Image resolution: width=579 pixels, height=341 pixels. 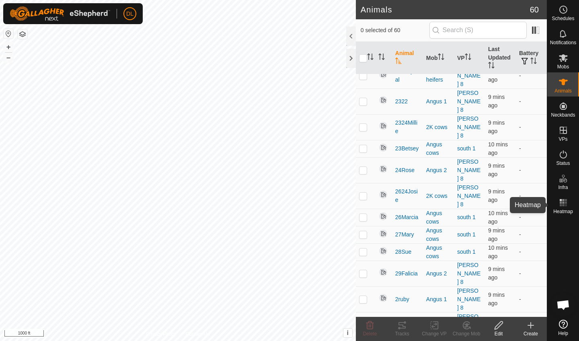 What do you see at coordinates (438, 101) in the screenshot?
I see `div: Angus 1` at bounding box center [438, 101].